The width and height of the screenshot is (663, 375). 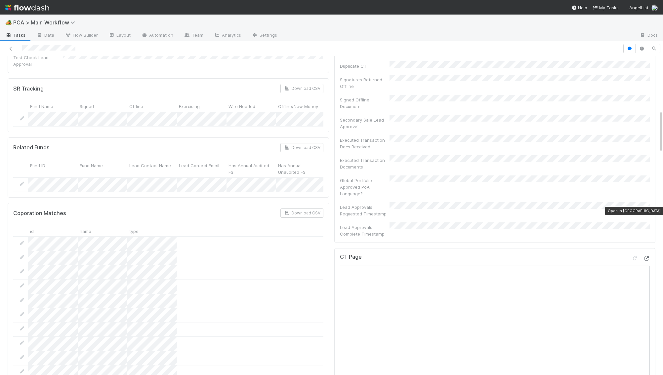 I want to click on div: Lead Contact Name, so click(x=152, y=169).